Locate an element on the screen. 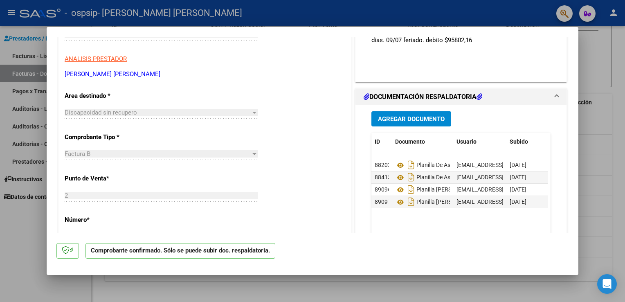 Image resolution: width=625 pixels, height=302 pixels. datatable-header-cell: Usuario is located at coordinates (480, 141).